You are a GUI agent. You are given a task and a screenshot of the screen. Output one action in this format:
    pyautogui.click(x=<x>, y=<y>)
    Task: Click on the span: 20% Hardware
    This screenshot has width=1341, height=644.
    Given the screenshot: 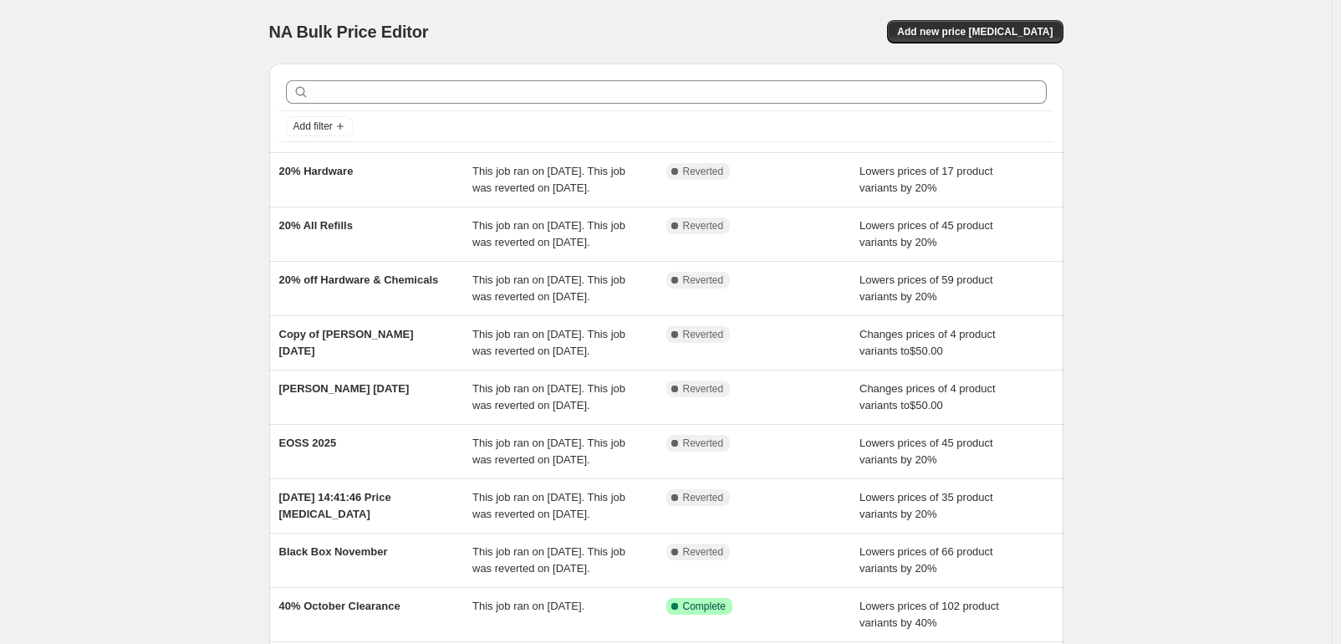 What is the action you would take?
    pyautogui.click(x=316, y=171)
    